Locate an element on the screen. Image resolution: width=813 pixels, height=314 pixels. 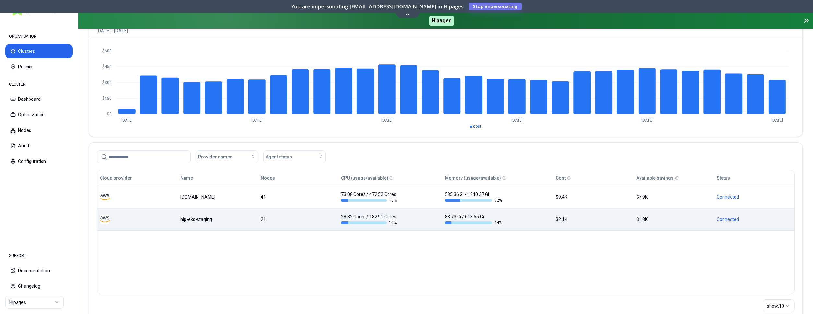
button: Memory (usage/available) is located at coordinates (473, 178).